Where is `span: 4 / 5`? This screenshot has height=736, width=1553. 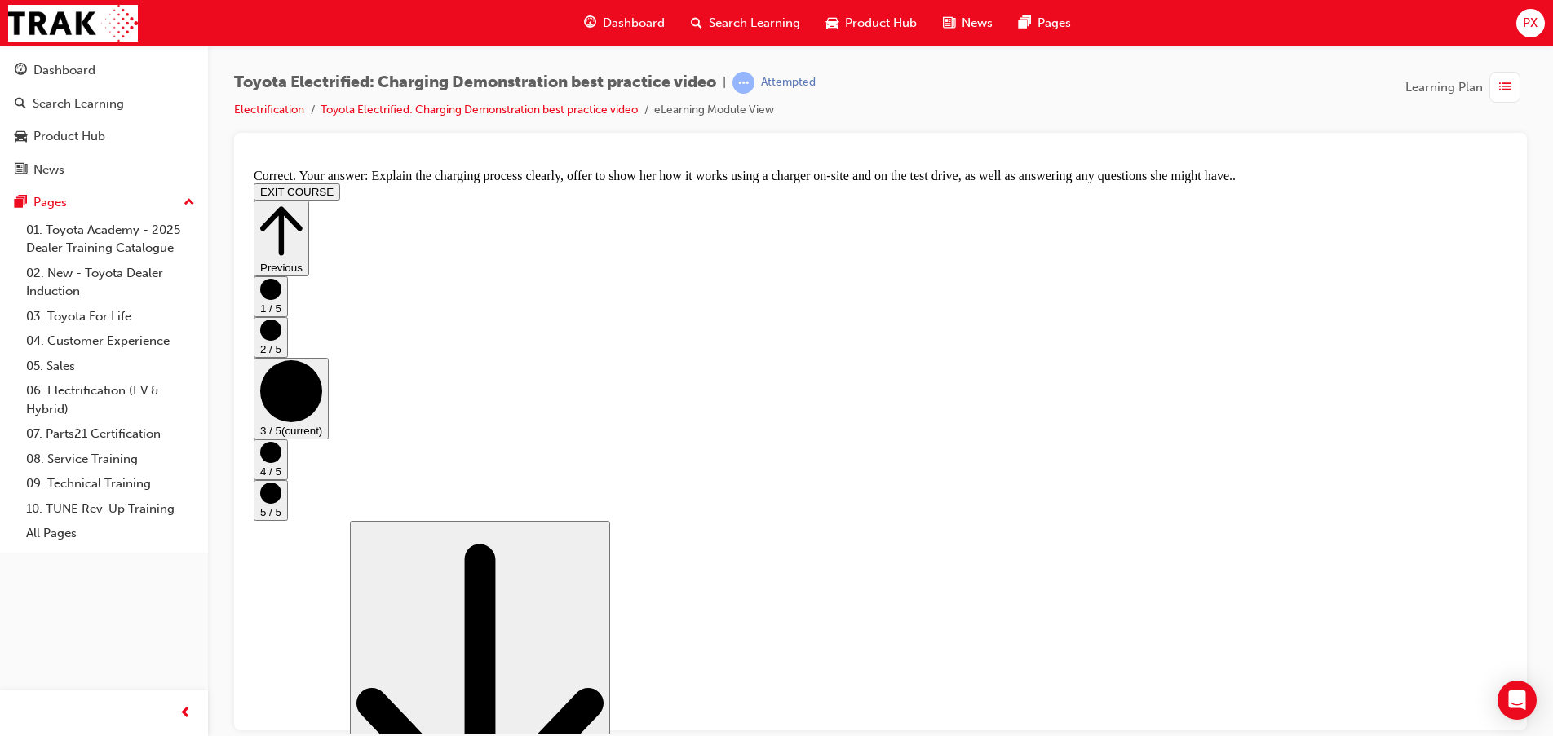
span: 4 / 5 is located at coordinates (24, 309).